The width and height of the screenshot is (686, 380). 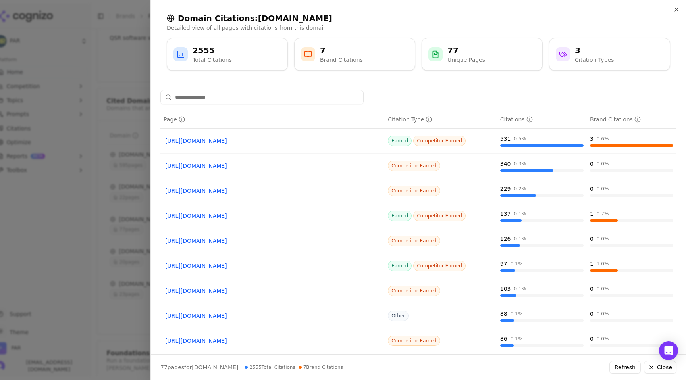 What do you see at coordinates (174, 119) in the screenshot?
I see `div: Page` at bounding box center [174, 119].